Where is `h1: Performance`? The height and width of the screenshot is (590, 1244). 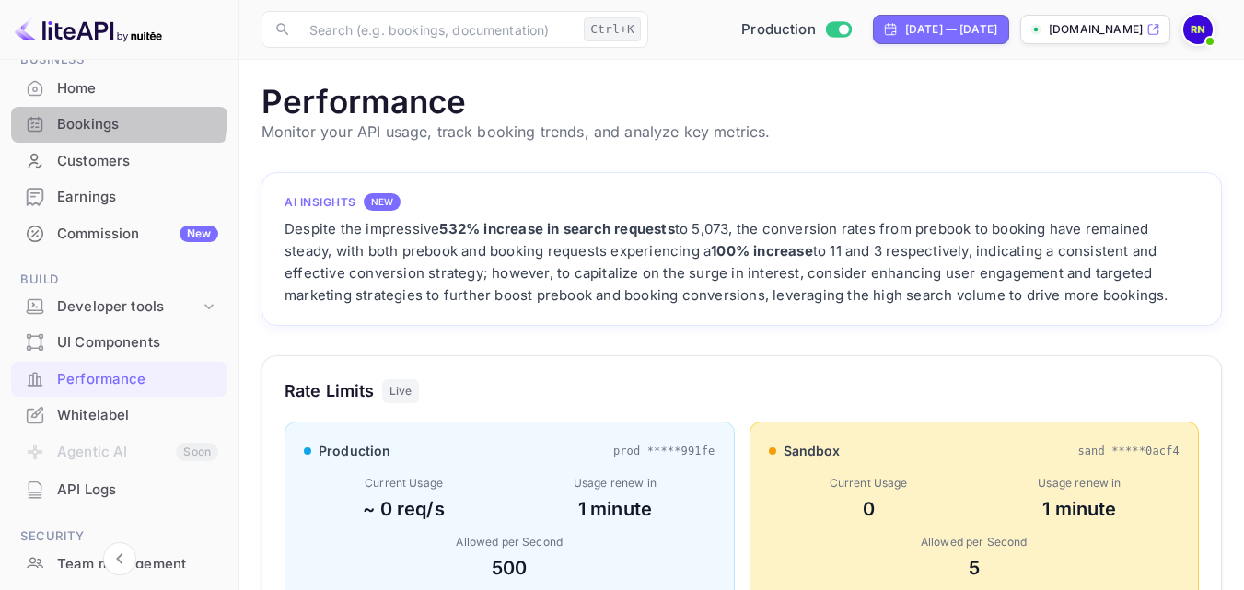
h1: Performance is located at coordinates (741, 101).